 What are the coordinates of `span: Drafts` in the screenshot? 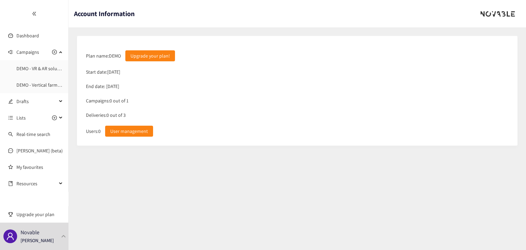 It's located at (37, 101).